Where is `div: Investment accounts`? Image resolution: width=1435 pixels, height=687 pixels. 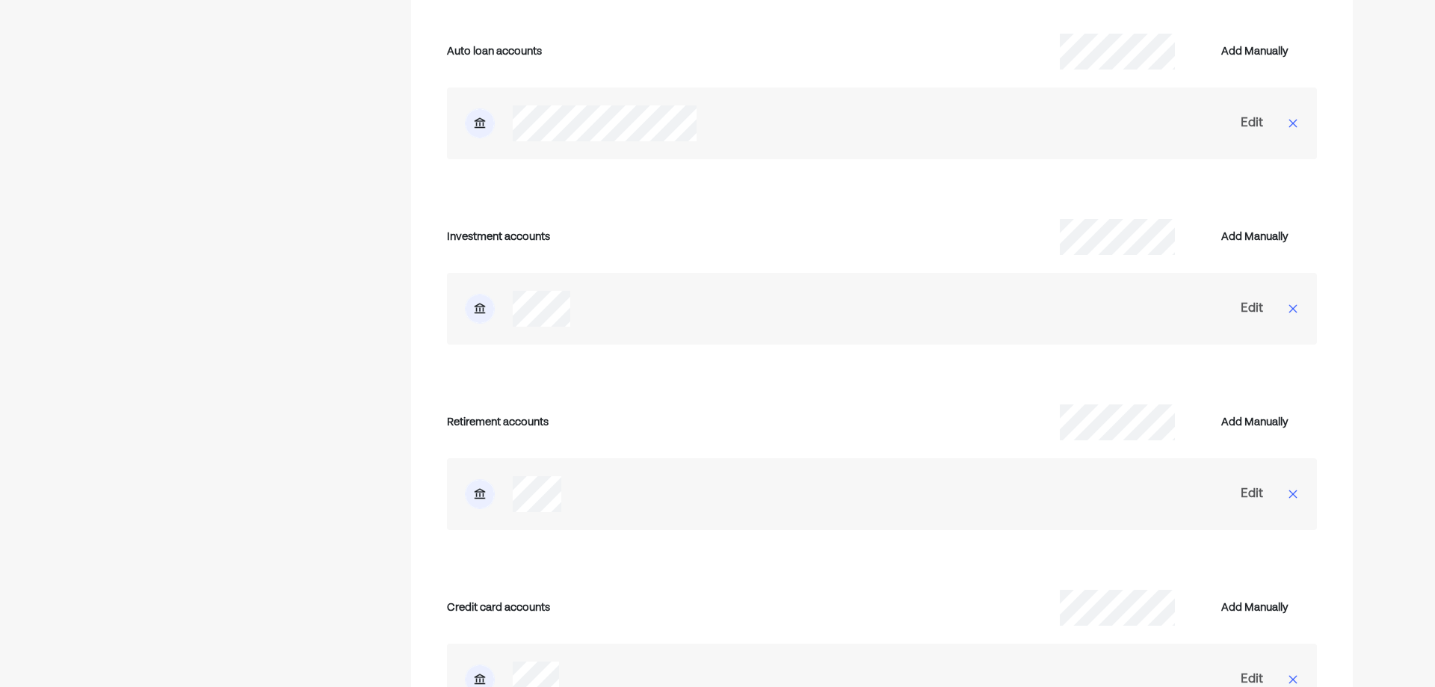
div: Investment accounts is located at coordinates (664, 237).